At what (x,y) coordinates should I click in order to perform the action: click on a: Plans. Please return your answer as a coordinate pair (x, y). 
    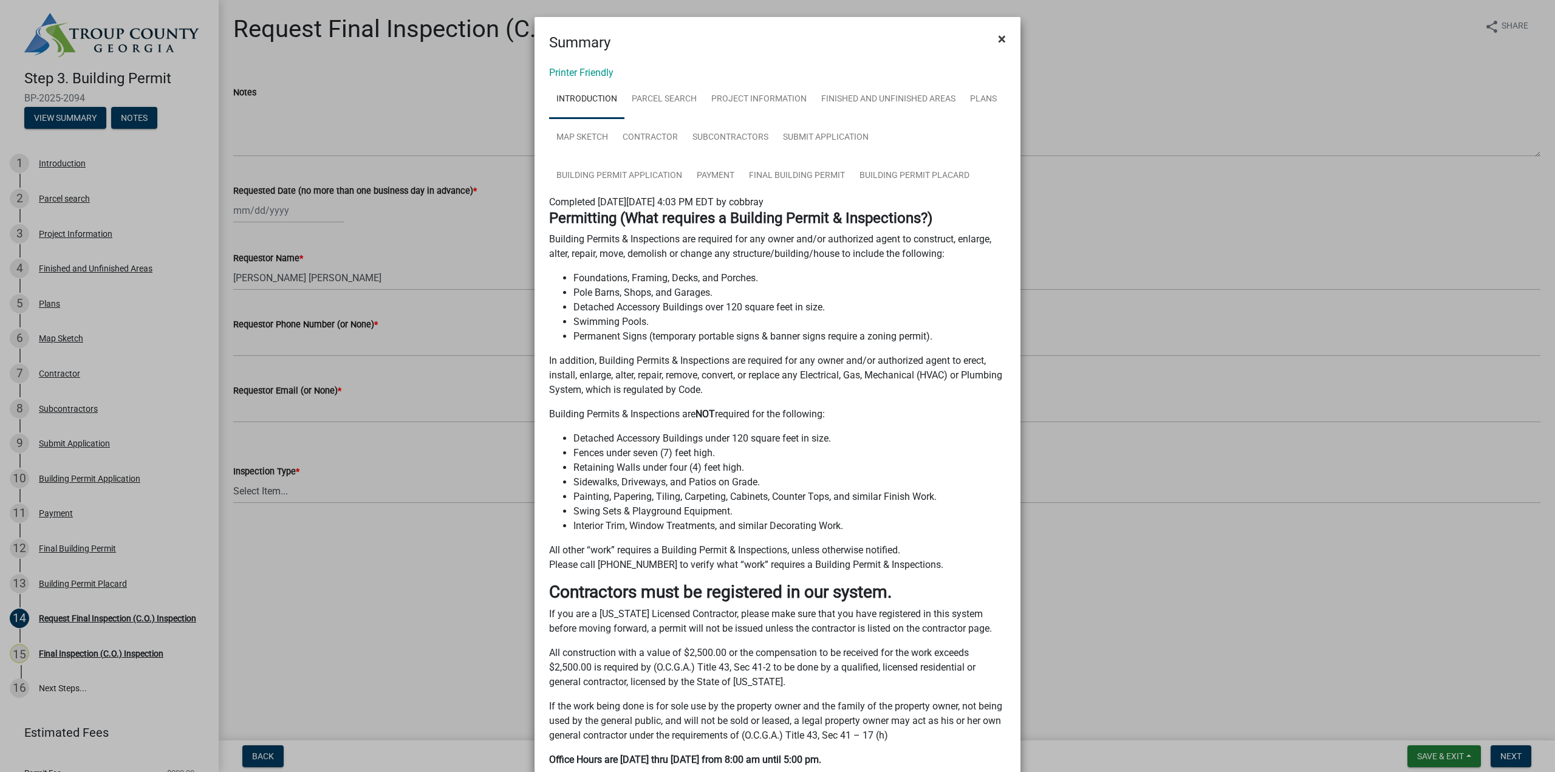
    Looking at the image, I should click on (984, 100).